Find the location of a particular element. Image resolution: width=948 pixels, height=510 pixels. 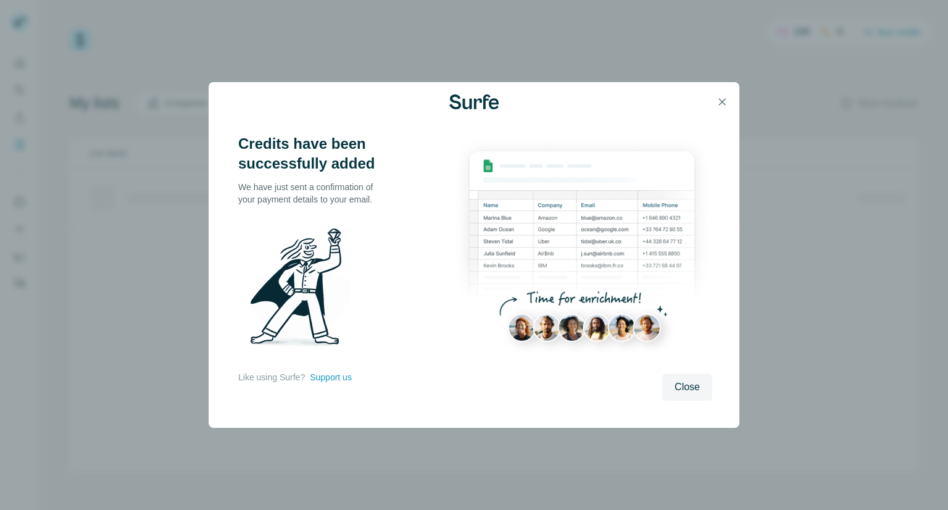

p: We have just sent a confirmation of your payment details to your email. is located at coordinates (312, 193).